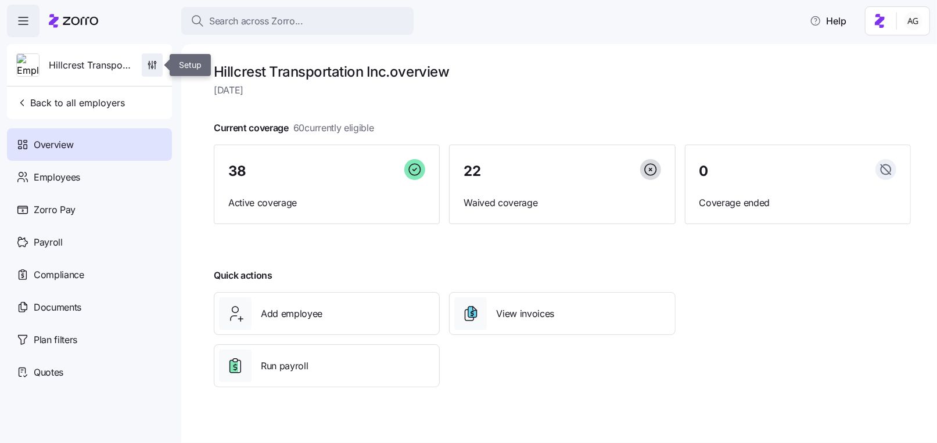 Image resolution: width=937 pixels, height=443 pixels. I want to click on span: Plan filters, so click(55, 340).